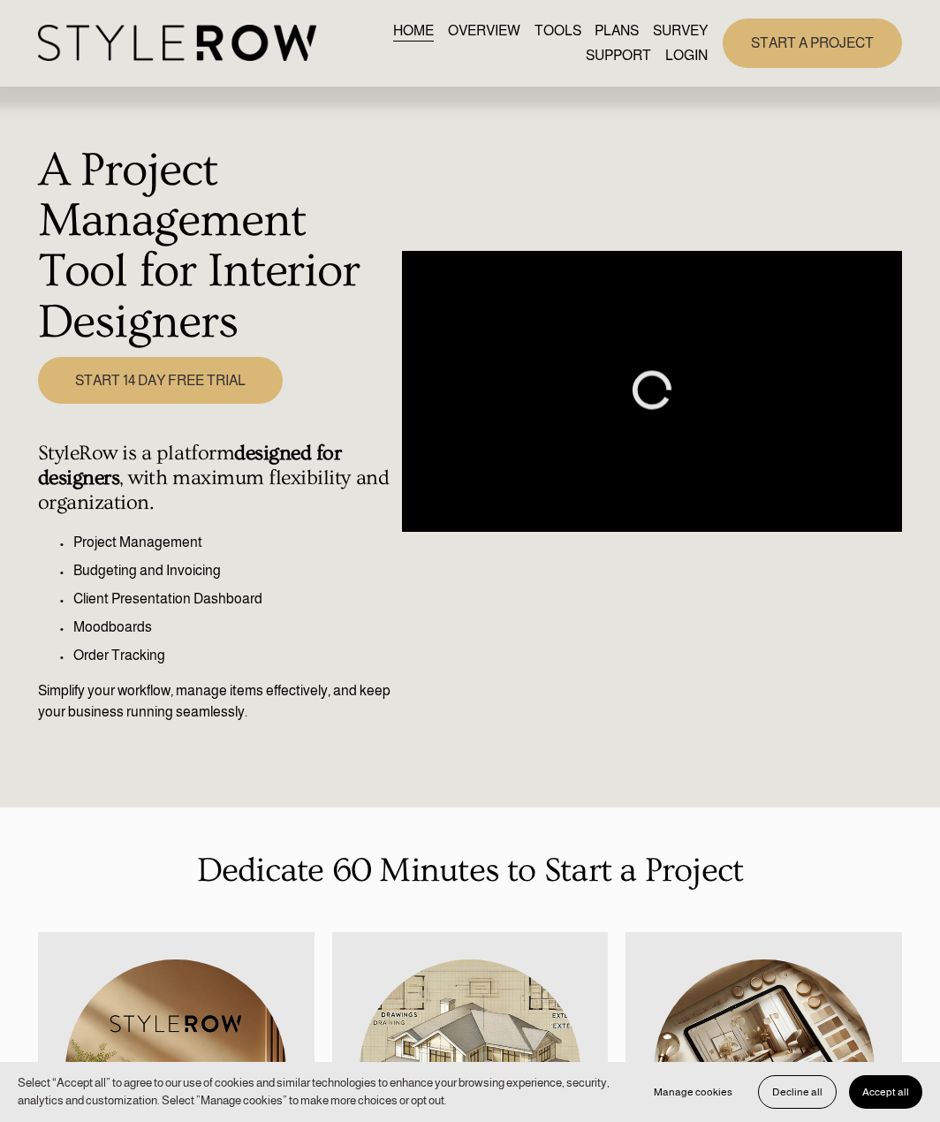 This screenshot has width=940, height=1122. Describe the element at coordinates (687, 55) in the screenshot. I see `a: LOGIN` at that location.